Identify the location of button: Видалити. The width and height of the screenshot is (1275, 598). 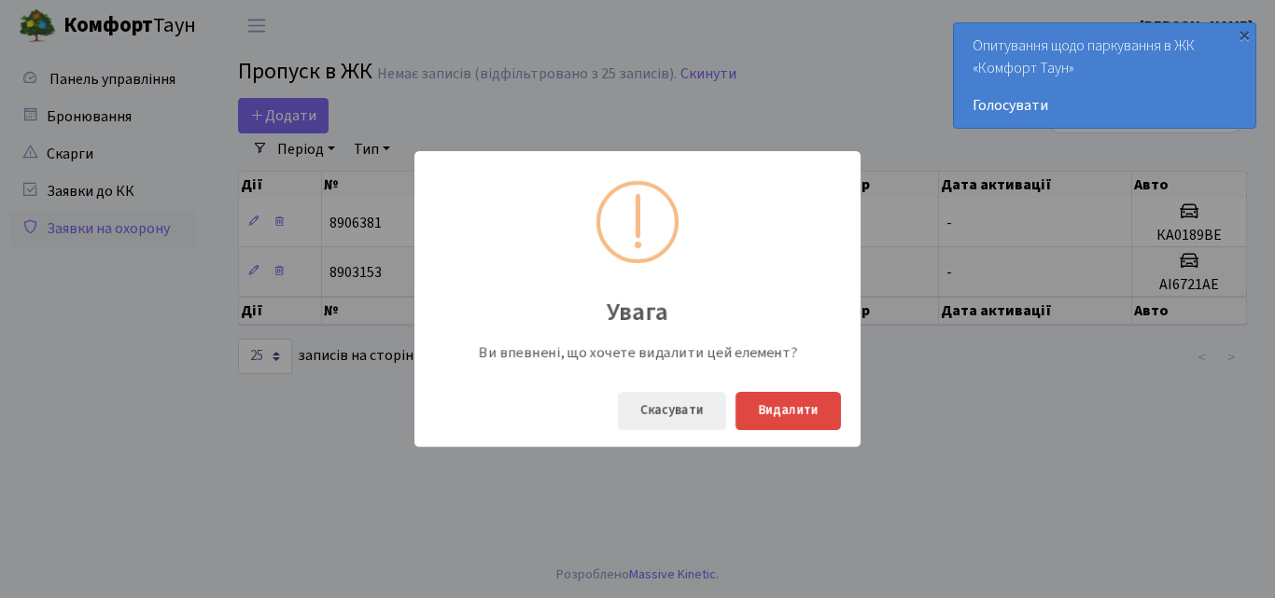
(788, 411).